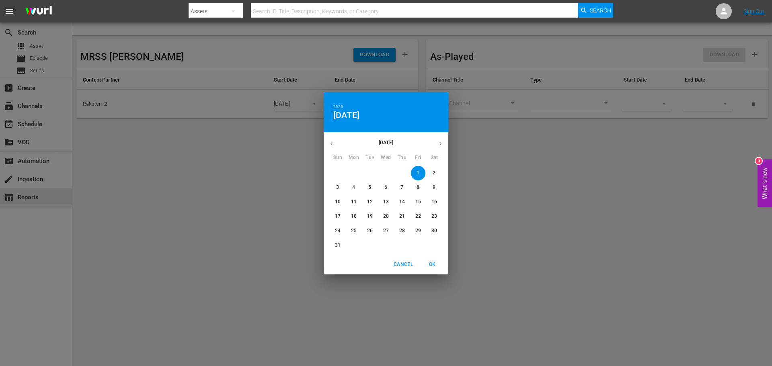 This screenshot has width=772, height=366. What do you see at coordinates (386, 188) in the screenshot?
I see `button: 6` at bounding box center [386, 188].